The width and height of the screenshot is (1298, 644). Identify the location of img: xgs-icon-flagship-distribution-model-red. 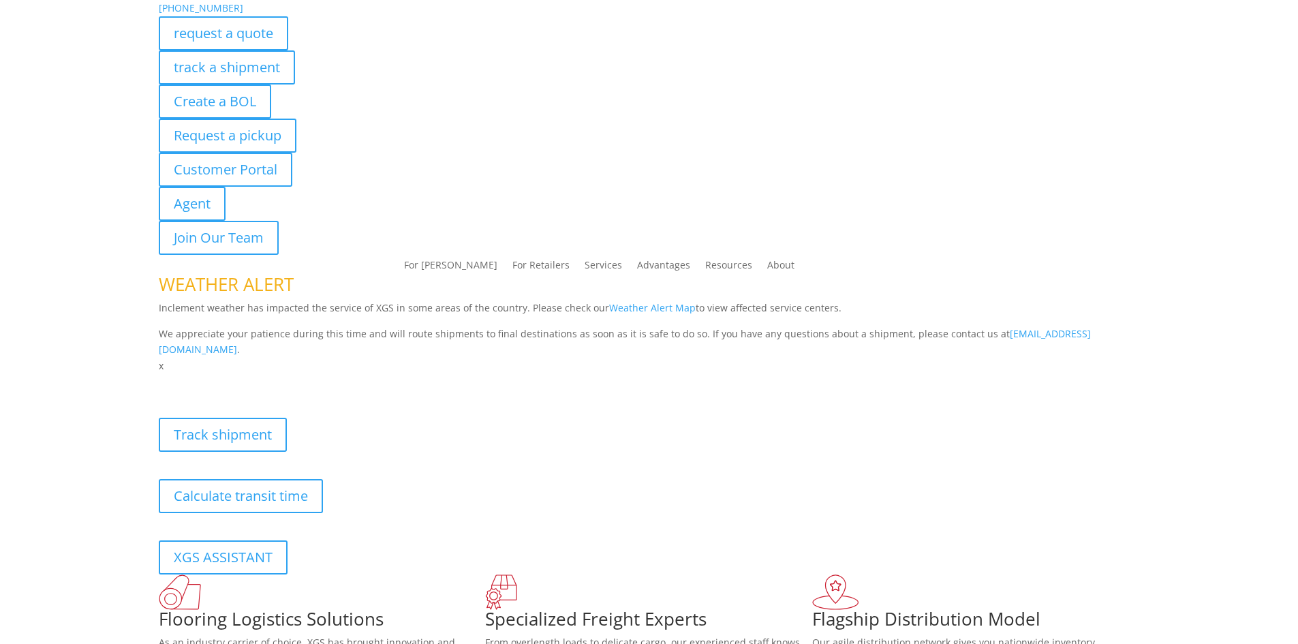
(835, 592).